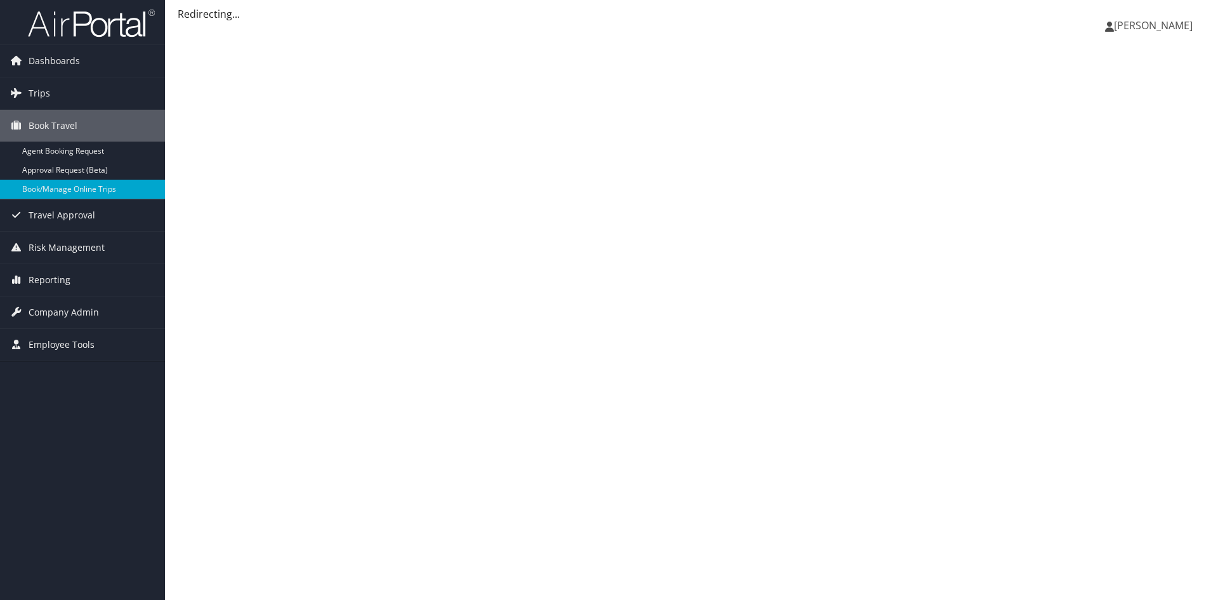 The image size is (1218, 600). What do you see at coordinates (54, 61) in the screenshot?
I see `span: Dashboards` at bounding box center [54, 61].